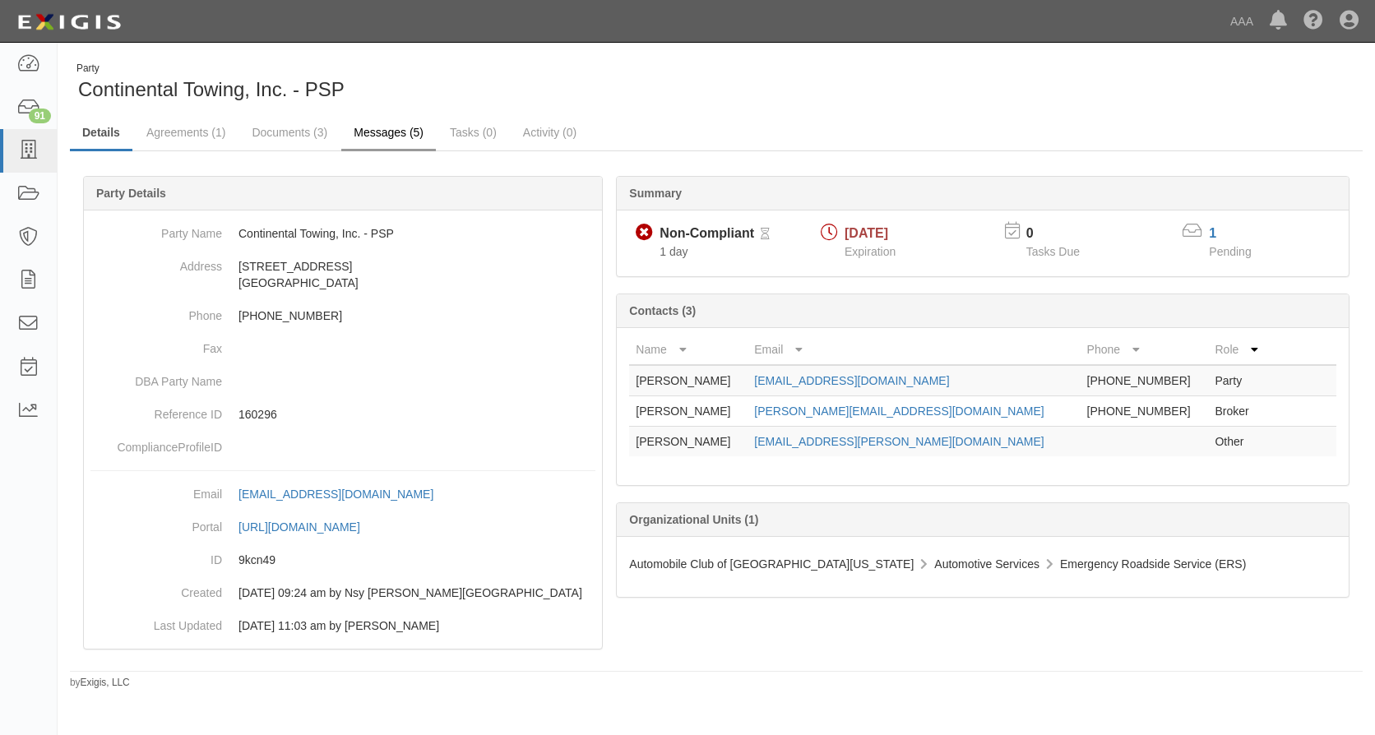 This screenshot has height=735, width=1375. I want to click on a: Documents (3), so click(289, 132).